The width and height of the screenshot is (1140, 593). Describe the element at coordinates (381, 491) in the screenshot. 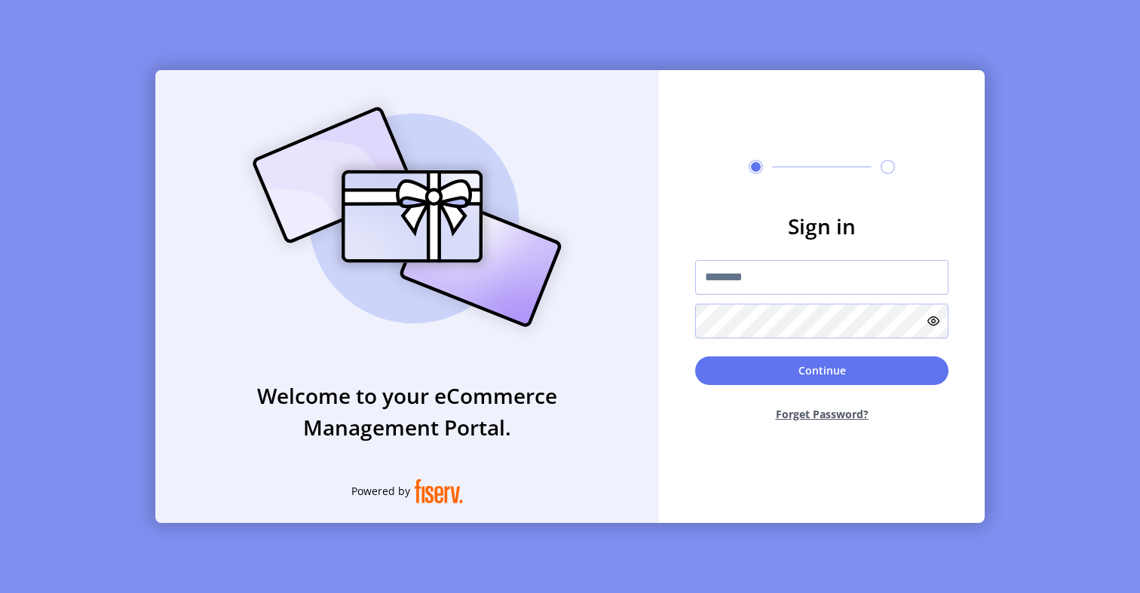

I see `span: Powered by` at that location.